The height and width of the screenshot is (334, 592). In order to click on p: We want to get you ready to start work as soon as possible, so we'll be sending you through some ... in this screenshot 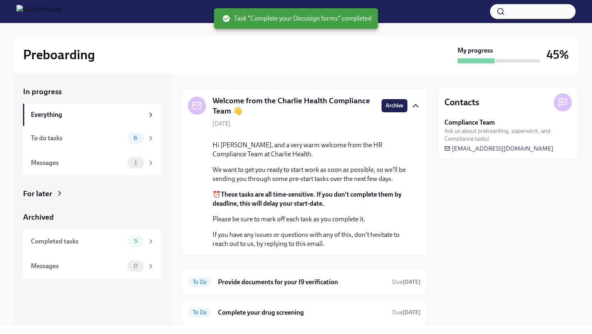, I will do `click(310, 174)`.